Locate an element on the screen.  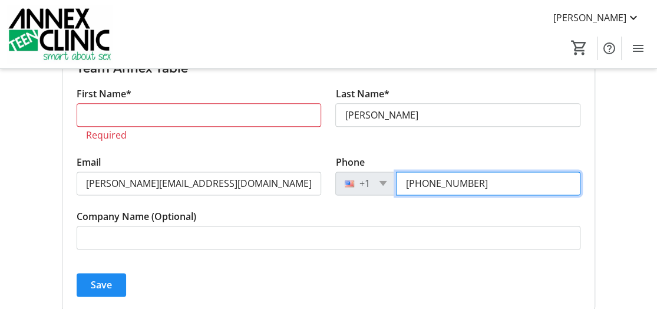
label: Company Name (Optional) is located at coordinates (136, 216).